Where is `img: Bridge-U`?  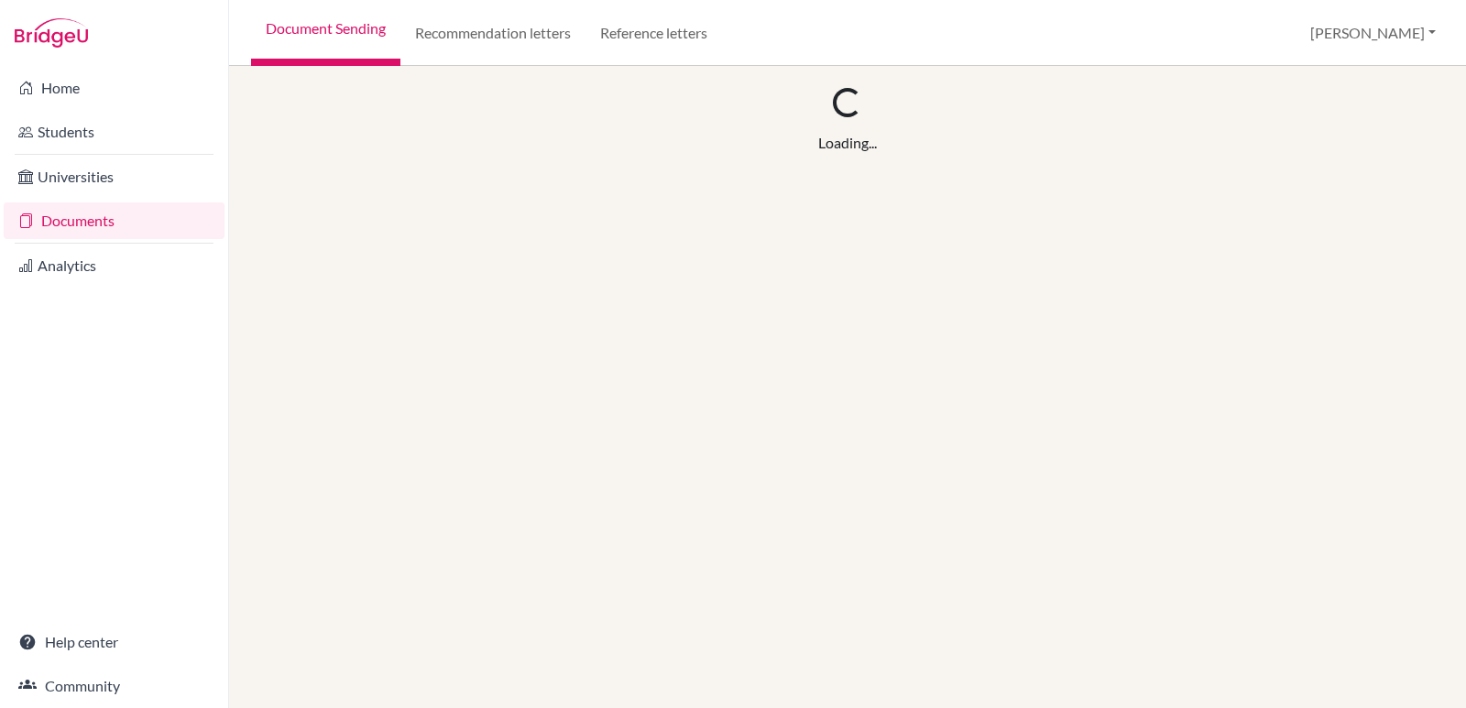 img: Bridge-U is located at coordinates (51, 33).